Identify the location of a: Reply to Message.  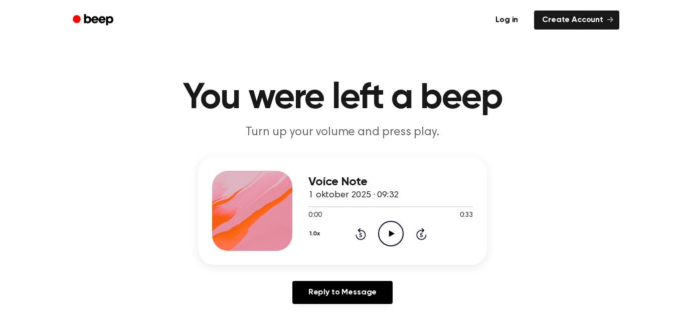
(342, 293).